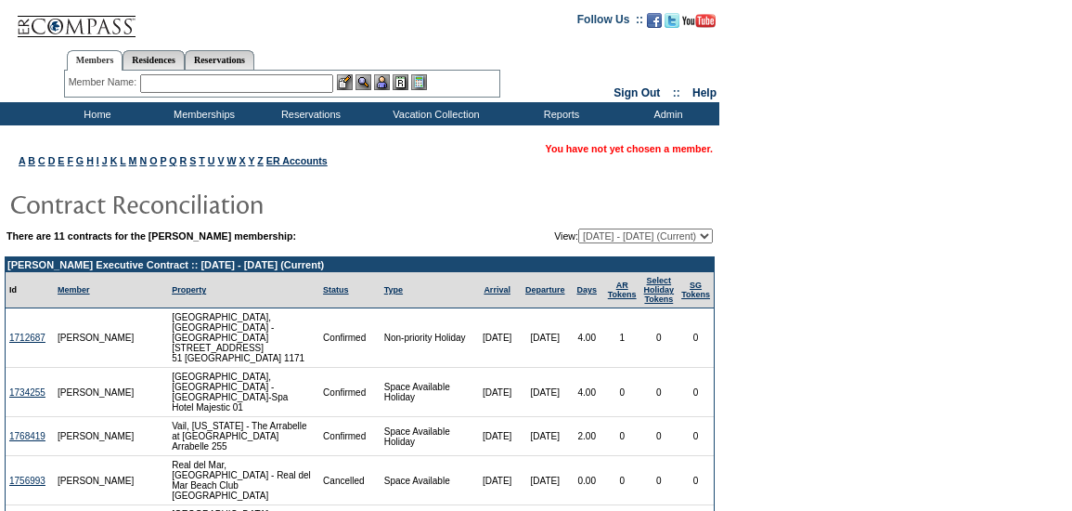 This screenshot has height=511, width=1072. Describe the element at coordinates (587, 436) in the screenshot. I see `td: 2.00` at that location.